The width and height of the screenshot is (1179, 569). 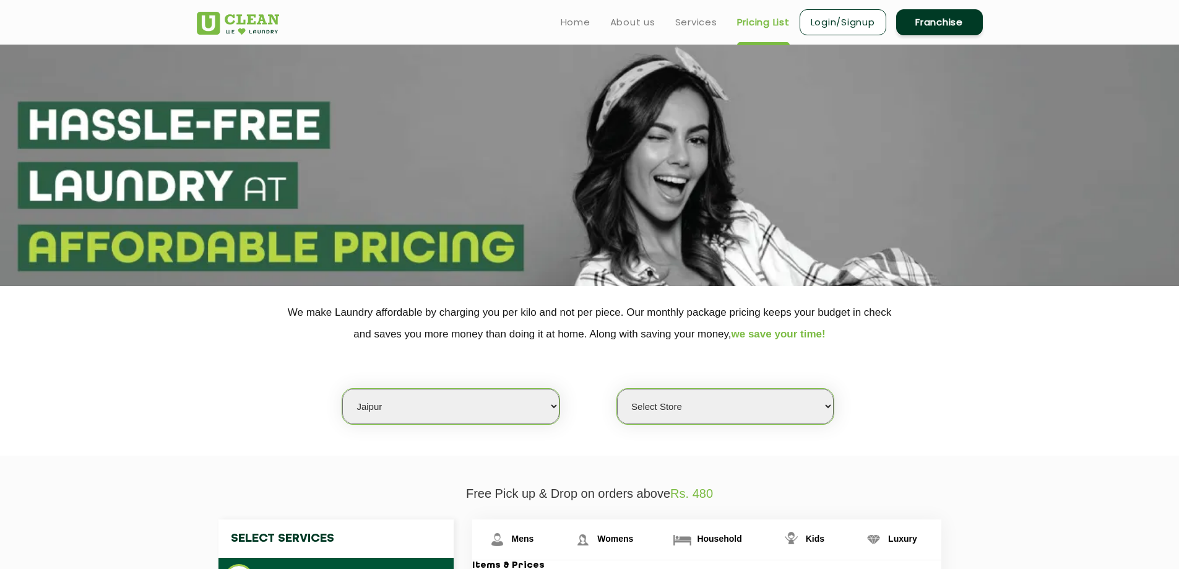 I want to click on h4: Select Services, so click(x=336, y=538).